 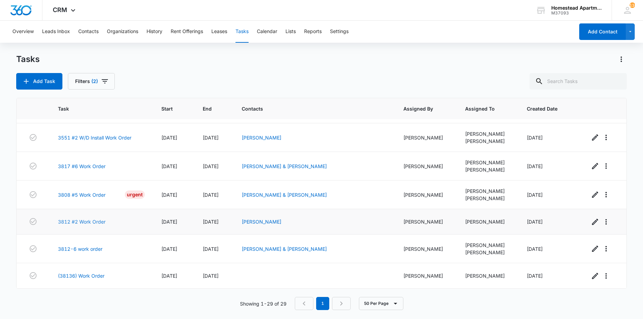 What do you see at coordinates (94, 137) in the screenshot?
I see `a: 3551 #2 W/D Install Work Order` at bounding box center [94, 137].